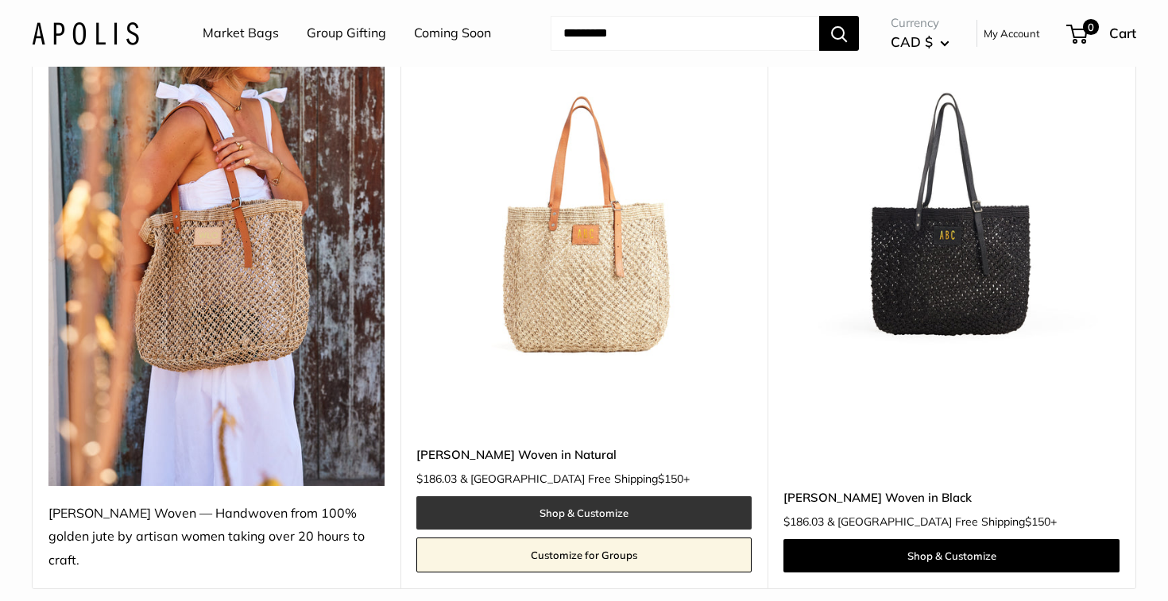 The image size is (1168, 601). Describe the element at coordinates (584, 206) in the screenshot. I see `img: Mercado Woven in Natural` at that location.